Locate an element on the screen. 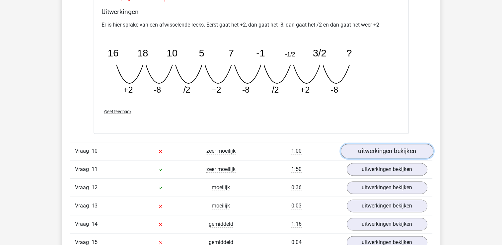 This screenshot has width=502, height=245. tspan: 5 is located at coordinates (202, 53).